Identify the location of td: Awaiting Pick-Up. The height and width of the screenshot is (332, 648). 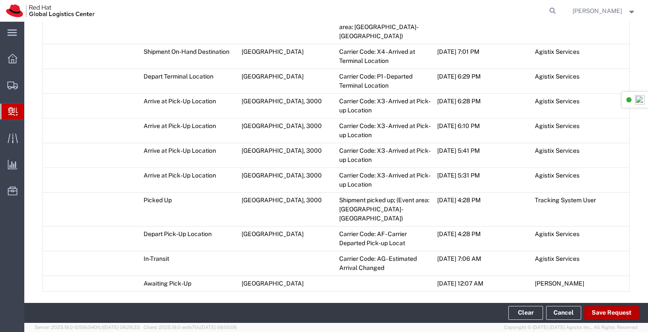
(190, 284).